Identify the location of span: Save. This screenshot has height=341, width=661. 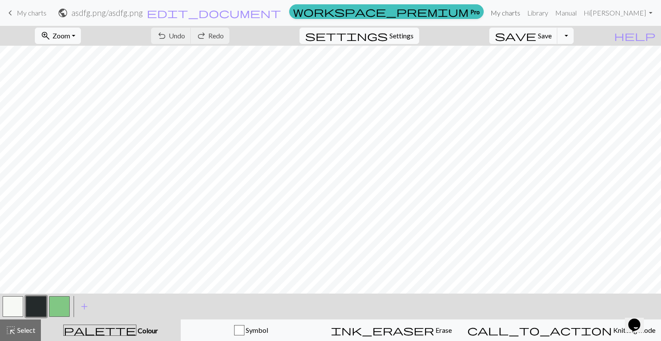
(545, 35).